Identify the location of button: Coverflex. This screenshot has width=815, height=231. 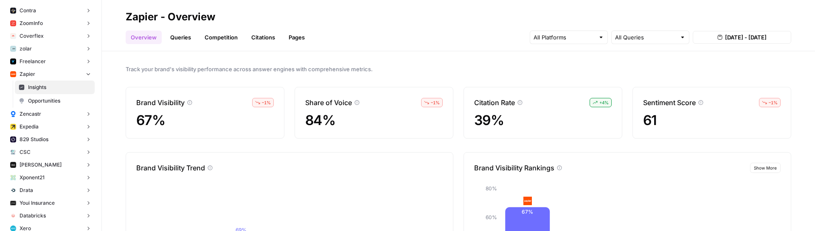
(51, 36).